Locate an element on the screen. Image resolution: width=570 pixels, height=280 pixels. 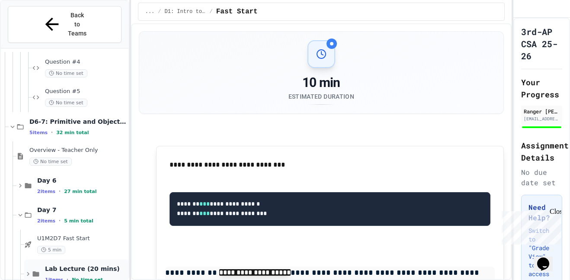
span: 5 items is located at coordinates (38, 132).